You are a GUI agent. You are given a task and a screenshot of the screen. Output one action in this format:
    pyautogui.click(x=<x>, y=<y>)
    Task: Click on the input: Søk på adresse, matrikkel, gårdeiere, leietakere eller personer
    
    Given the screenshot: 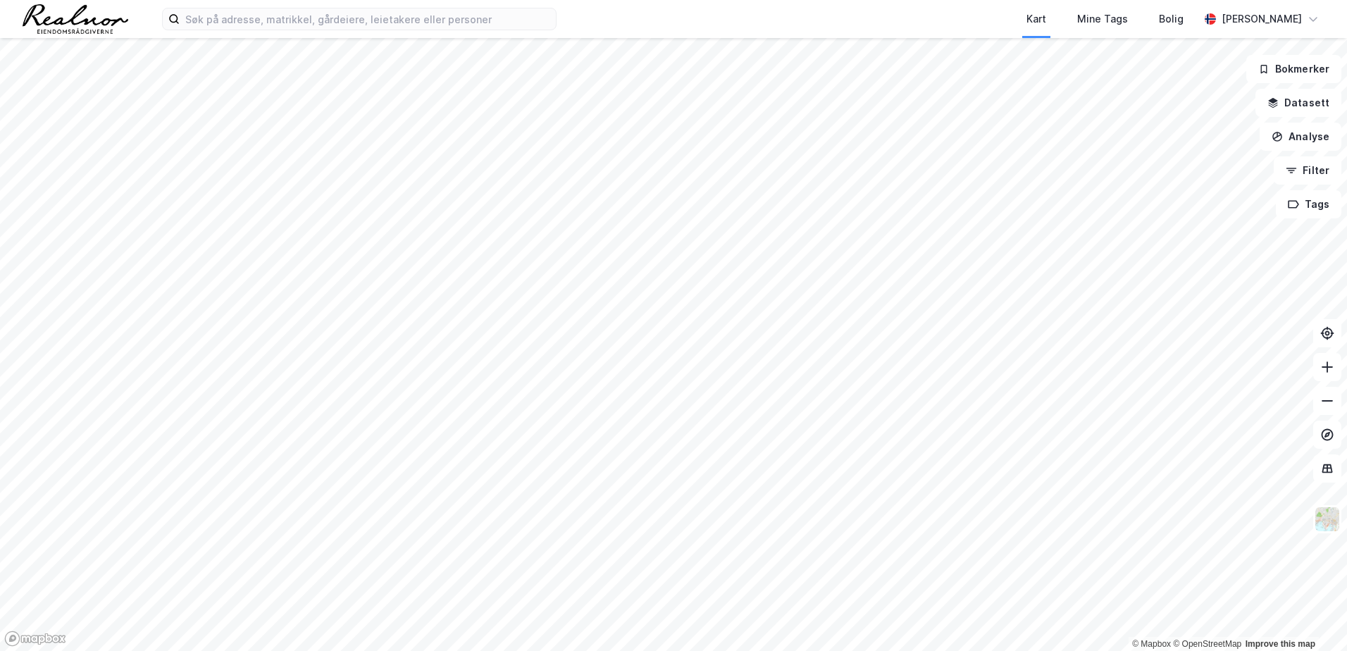 What is the action you would take?
    pyautogui.click(x=368, y=19)
    